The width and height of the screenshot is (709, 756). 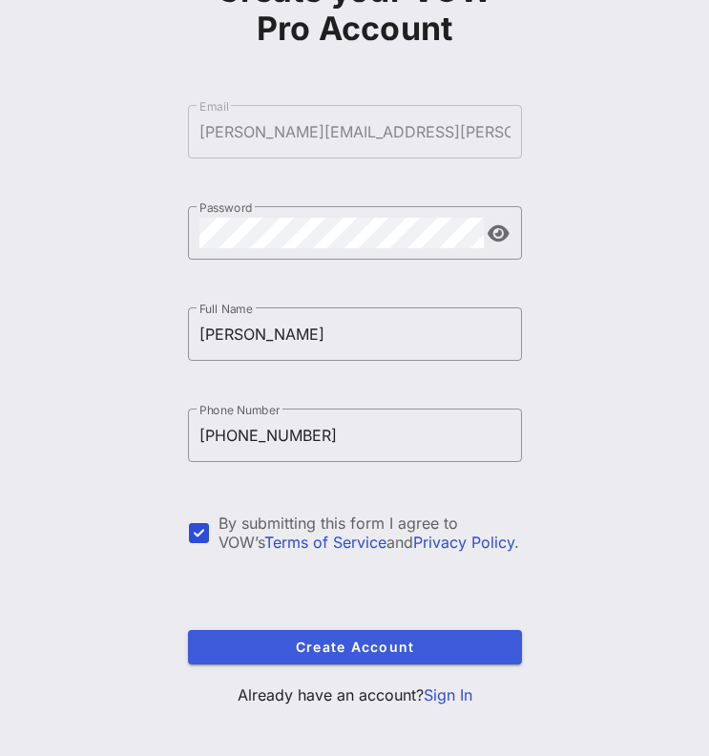 I want to click on label: Email, so click(x=214, y=106).